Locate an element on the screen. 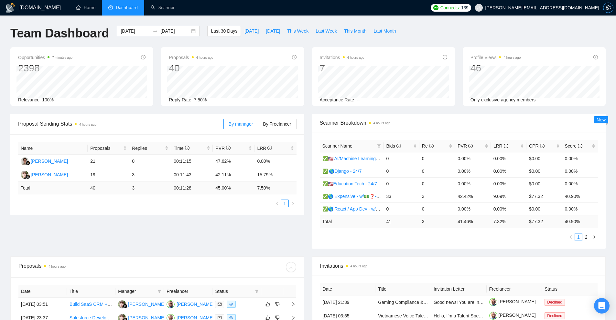  span: Time is located at coordinates (181, 148).